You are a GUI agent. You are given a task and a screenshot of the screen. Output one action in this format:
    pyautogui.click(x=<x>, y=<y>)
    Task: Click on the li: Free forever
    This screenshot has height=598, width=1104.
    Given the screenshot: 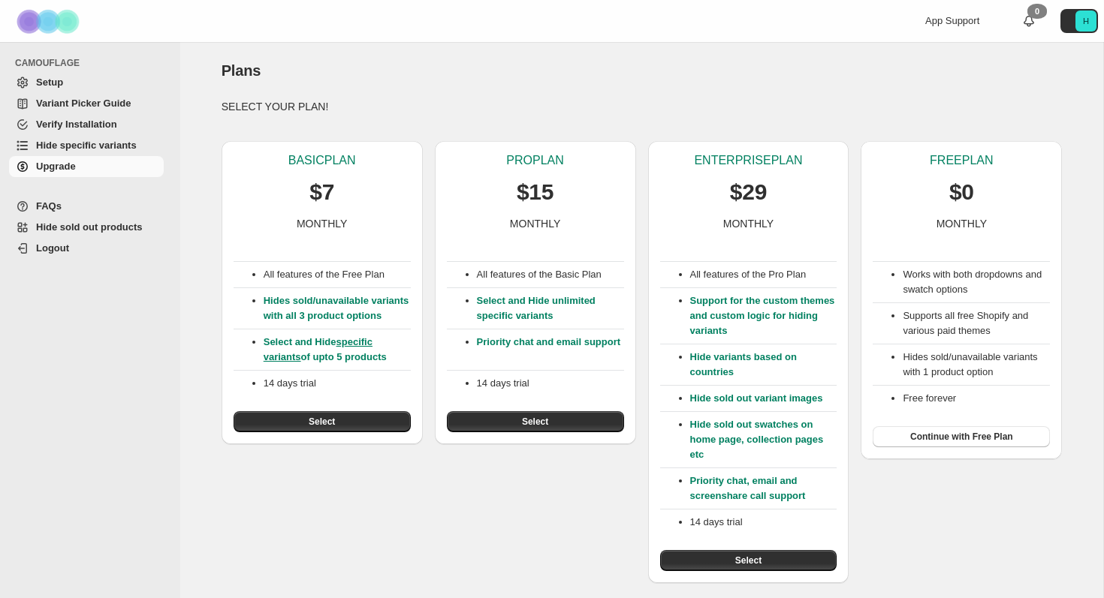 What is the action you would take?
    pyautogui.click(x=976, y=399)
    